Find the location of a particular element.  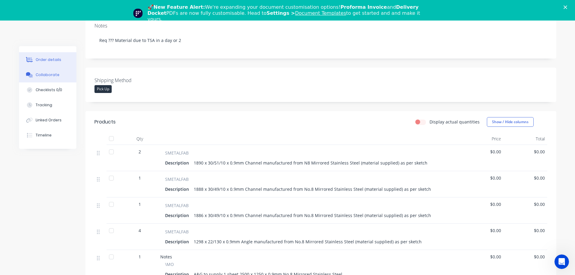

b: Settings > is located at coordinates (307, 13).